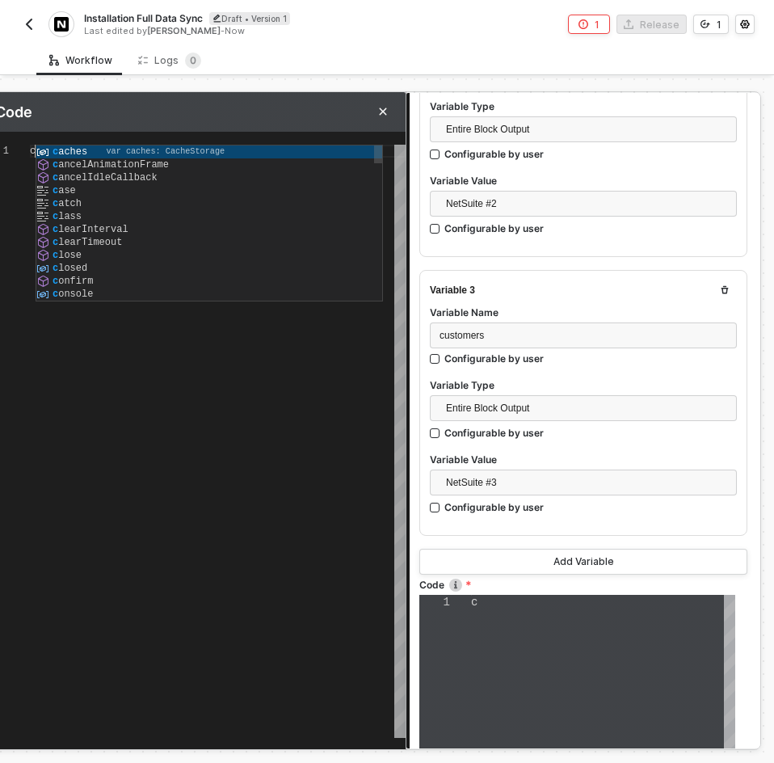 The width and height of the screenshot is (774, 763). I want to click on button: Release, so click(651, 24).